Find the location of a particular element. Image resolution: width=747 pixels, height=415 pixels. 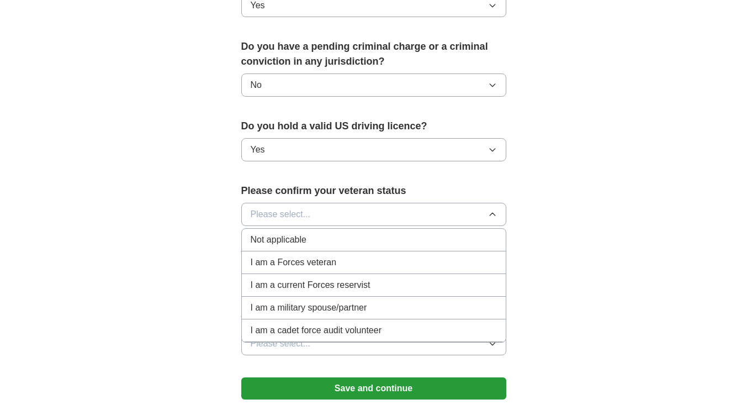

span: I am a military spouse/partner is located at coordinates (309, 308).